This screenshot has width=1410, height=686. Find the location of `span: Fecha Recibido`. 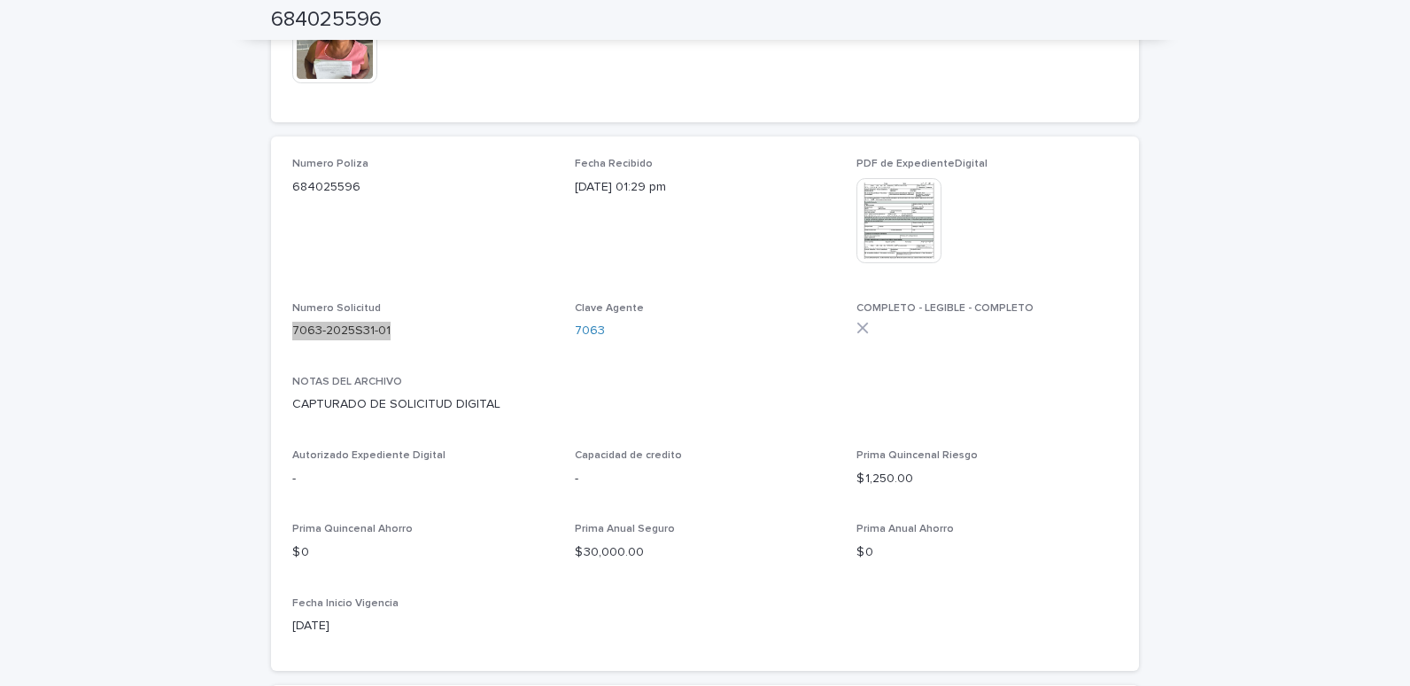

span: Fecha Recibido is located at coordinates (614, 164).